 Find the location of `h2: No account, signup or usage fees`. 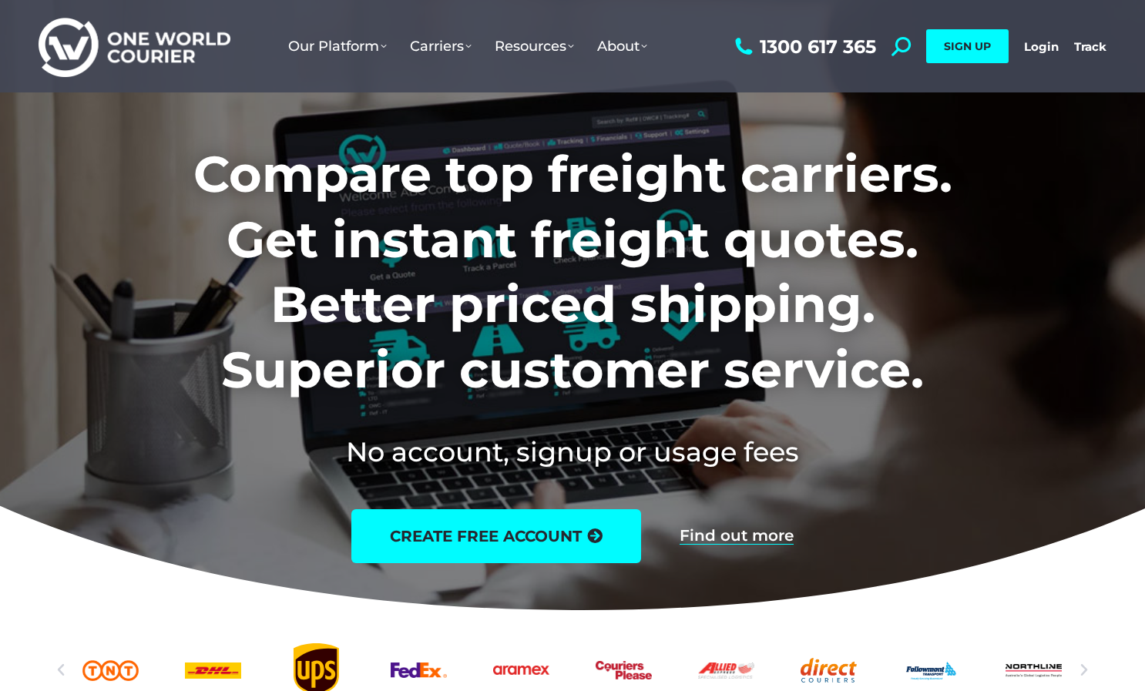

h2: No account, signup or usage fees is located at coordinates (573, 452).